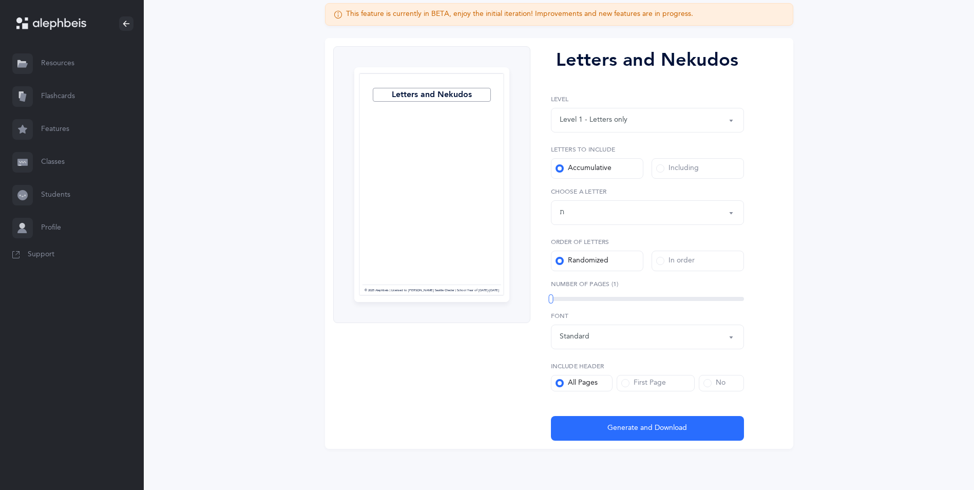 Image resolution: width=974 pixels, height=490 pixels. Describe the element at coordinates (648, 366) in the screenshot. I see `label: Include Header` at that location.